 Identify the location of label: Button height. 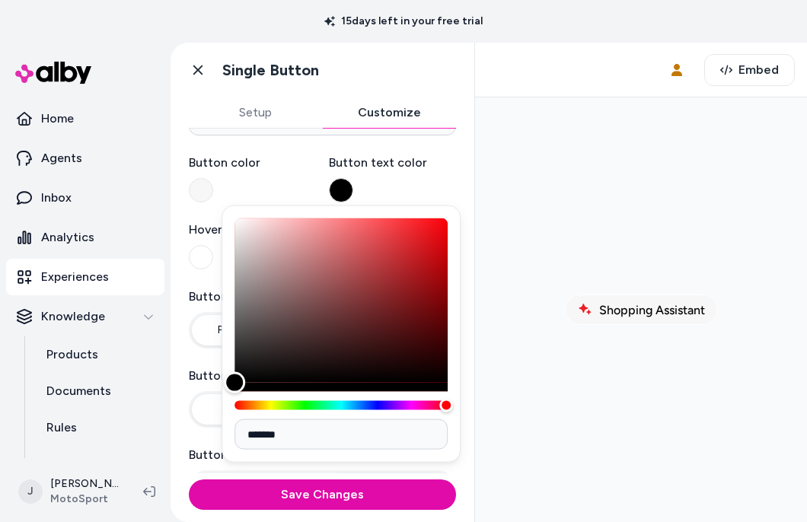
(322, 455).